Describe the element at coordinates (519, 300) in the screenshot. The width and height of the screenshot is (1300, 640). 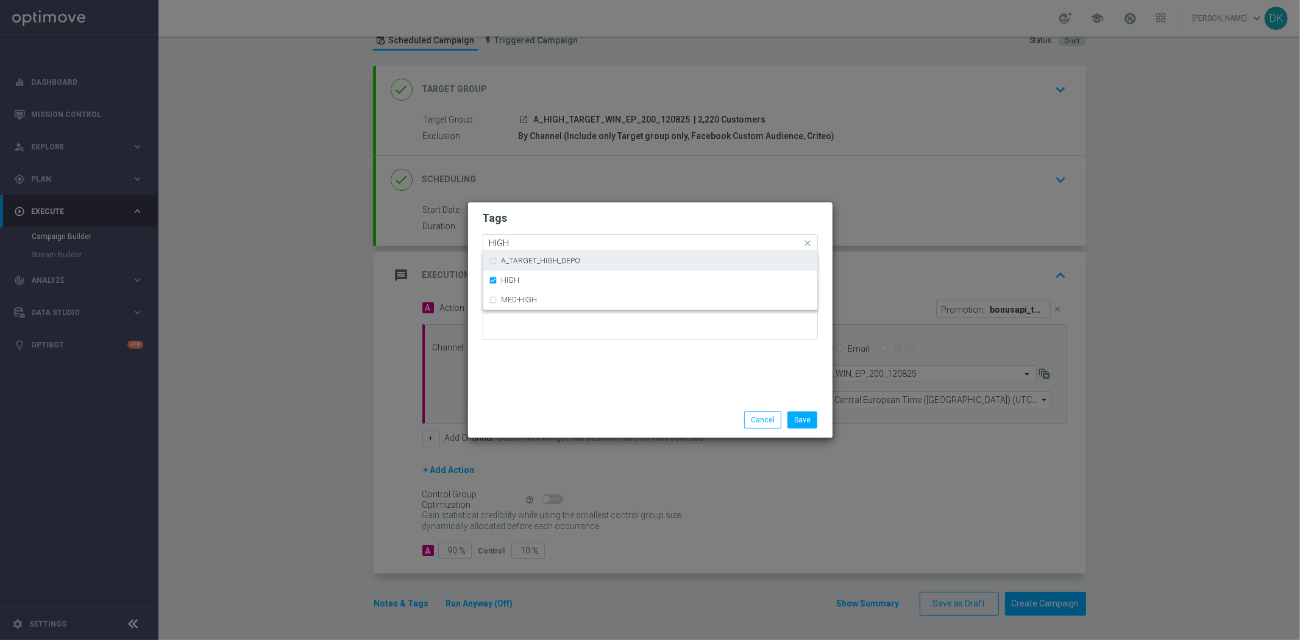
I see `label: MED-HIGH` at that location.